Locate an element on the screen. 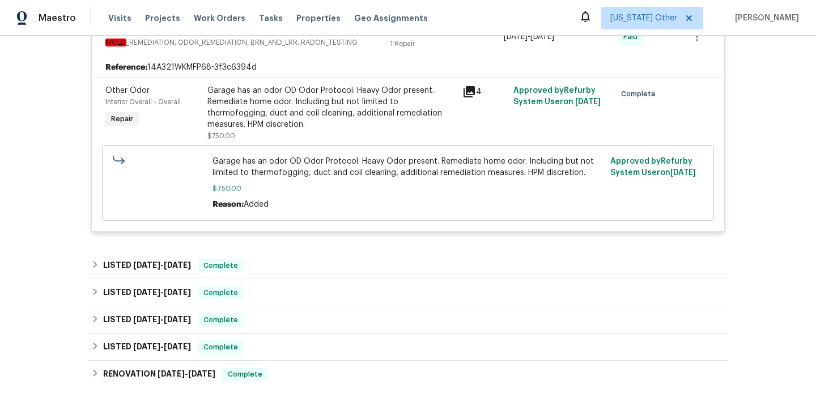 This screenshot has width=816, height=393. div: 4 is located at coordinates (485, 92).